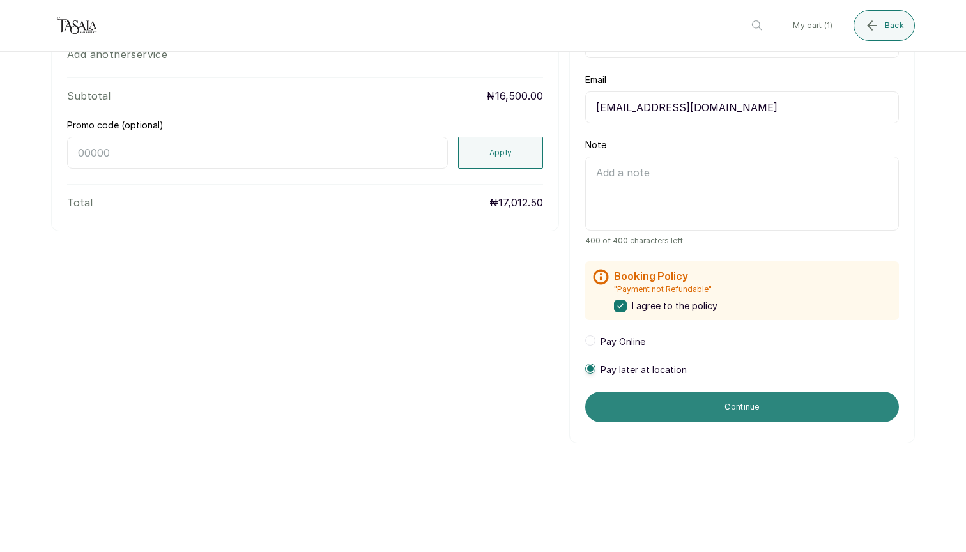 This screenshot has height=552, width=966. I want to click on p: Subtotal, so click(89, 96).